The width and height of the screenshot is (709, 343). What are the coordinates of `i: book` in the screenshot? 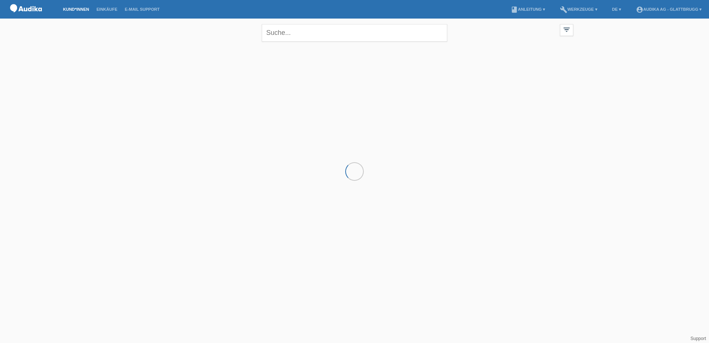 It's located at (514, 10).